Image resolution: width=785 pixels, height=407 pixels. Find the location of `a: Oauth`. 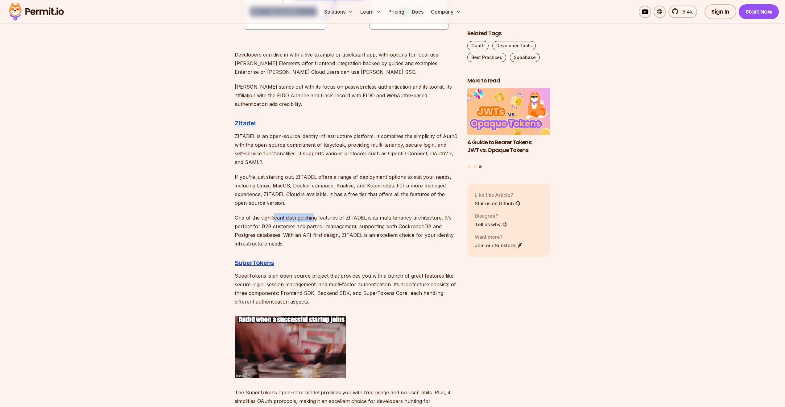

a: Oauth is located at coordinates (478, 46).